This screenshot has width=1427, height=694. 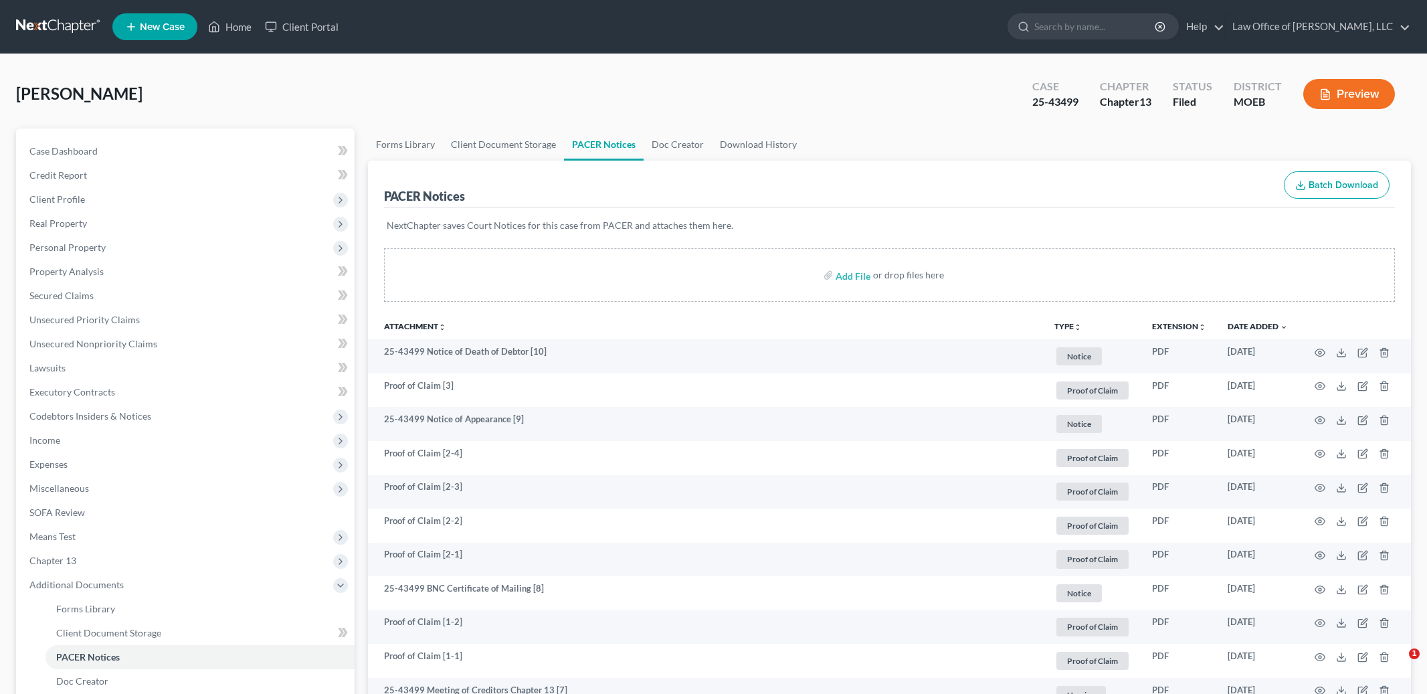 What do you see at coordinates (1258, 86) in the screenshot?
I see `div: District` at bounding box center [1258, 86].